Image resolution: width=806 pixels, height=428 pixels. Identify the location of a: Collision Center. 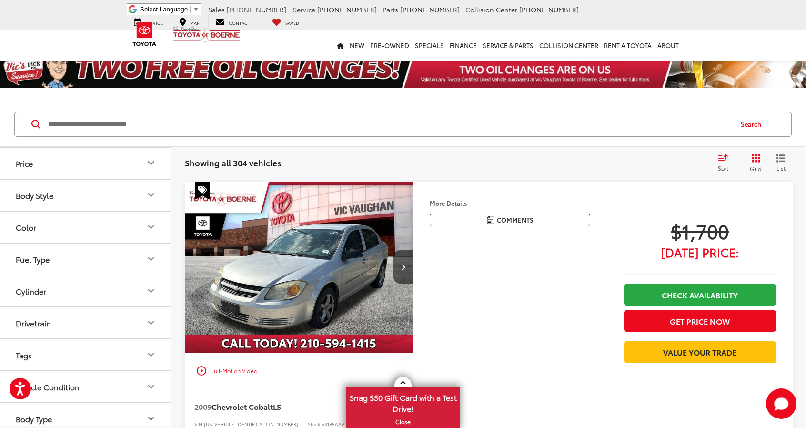
(569, 45).